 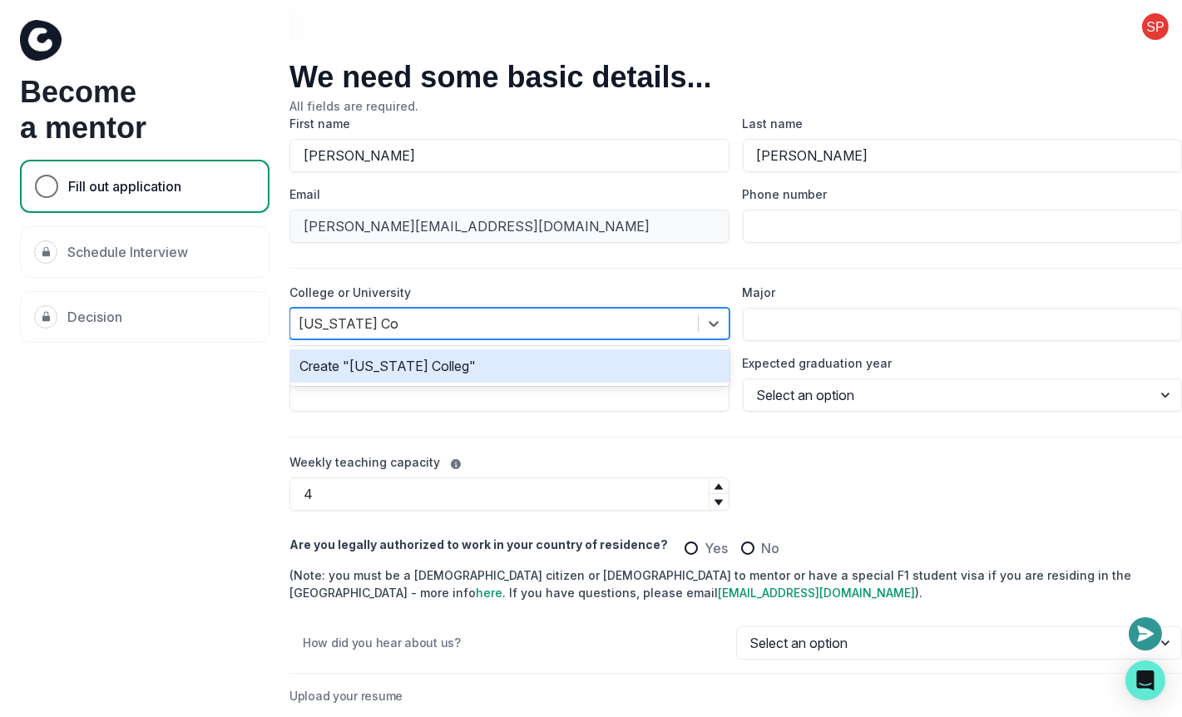 I want to click on p: Schedule Interview, so click(x=127, y=252).